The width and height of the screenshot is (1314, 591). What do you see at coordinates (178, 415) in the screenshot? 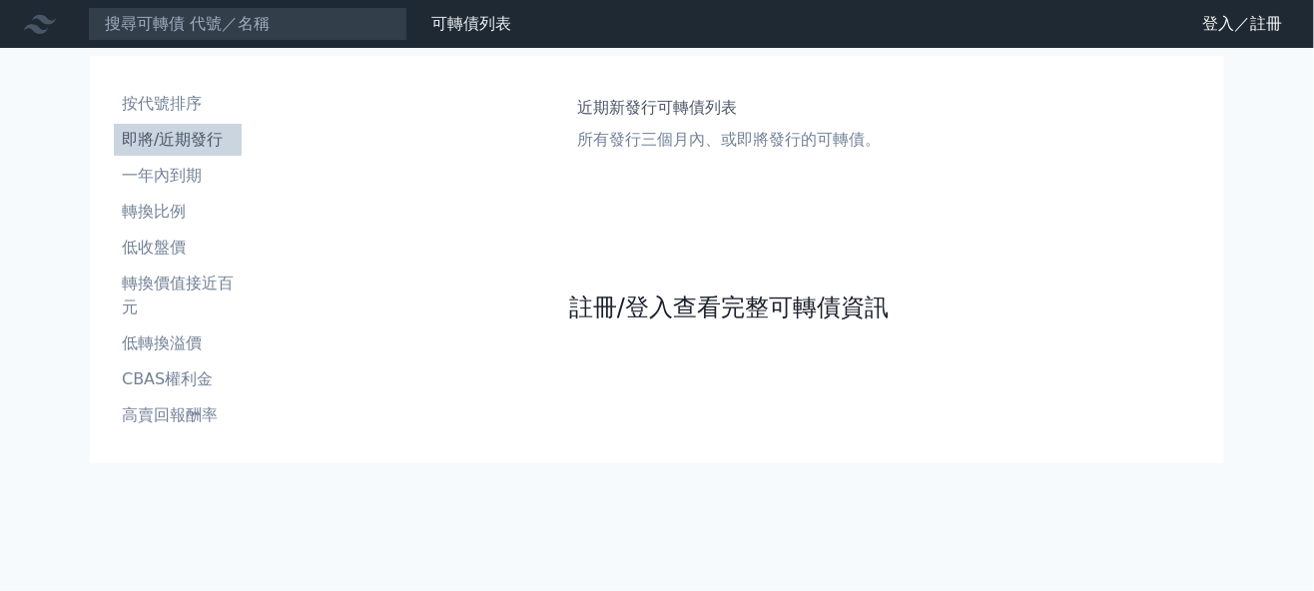
I see `li: 高賣回報酬率` at bounding box center [178, 415].